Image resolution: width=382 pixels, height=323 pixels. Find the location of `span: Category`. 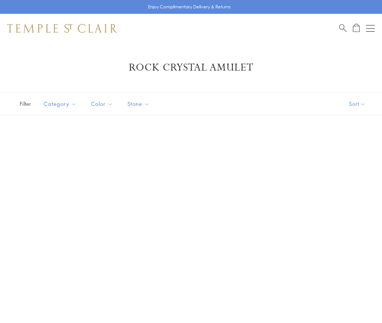

span: Category is located at coordinates (61, 104).